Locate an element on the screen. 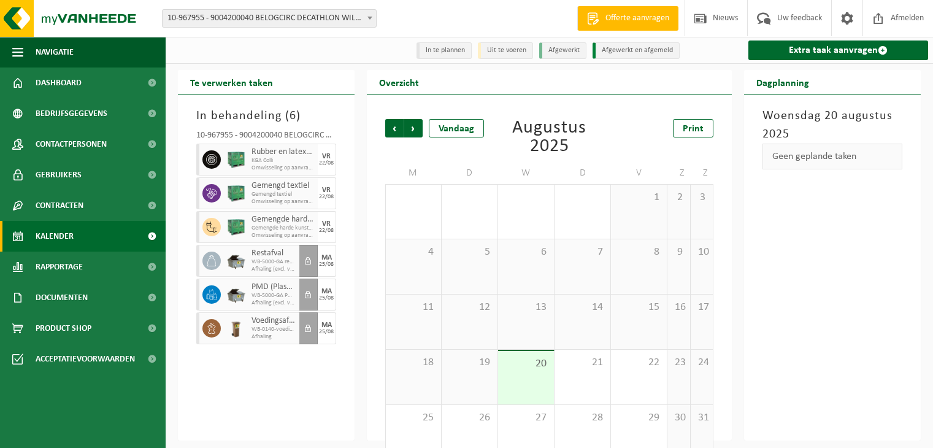 The width and height of the screenshot is (933, 448). span: Voedingsafval, bevat producten van dierlijke oorsprong, onverpakt, categorie 3 is located at coordinates (274, 321).